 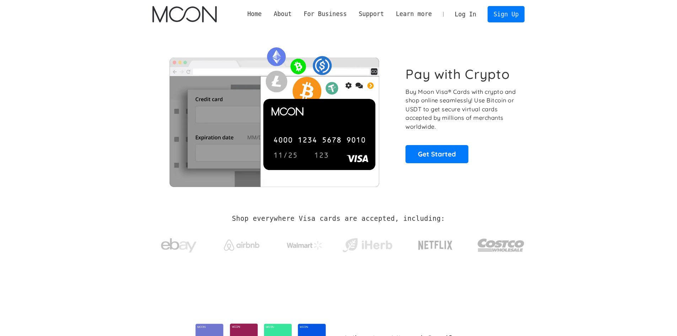 I want to click on a: Walmart, so click(x=304, y=244).